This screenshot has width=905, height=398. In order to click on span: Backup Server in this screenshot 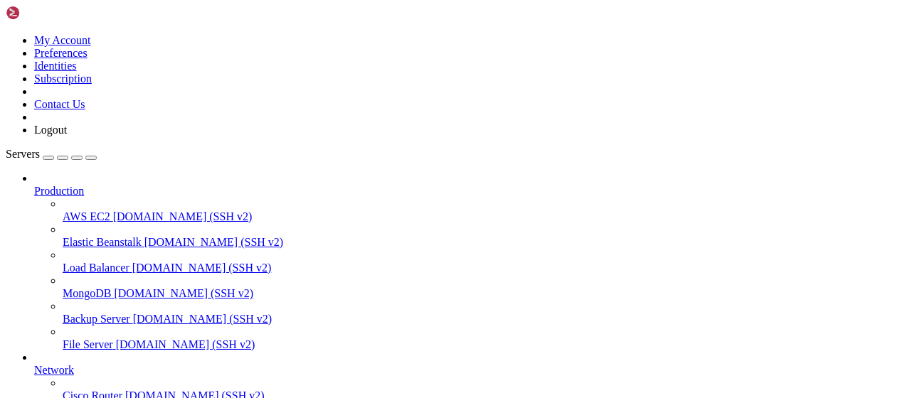, I will do `click(96, 319)`.